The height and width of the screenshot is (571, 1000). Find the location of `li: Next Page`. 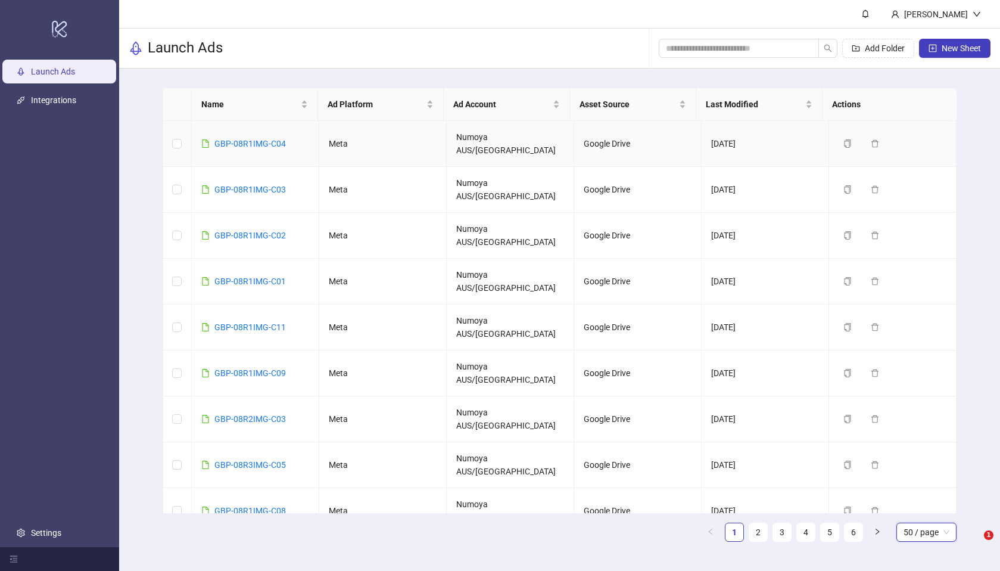

li: Next Page is located at coordinates (877, 532).